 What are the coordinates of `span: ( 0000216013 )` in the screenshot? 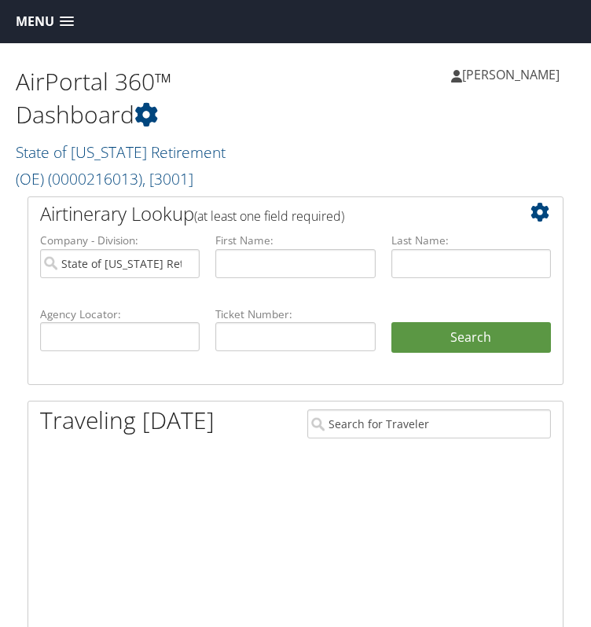 It's located at (95, 178).